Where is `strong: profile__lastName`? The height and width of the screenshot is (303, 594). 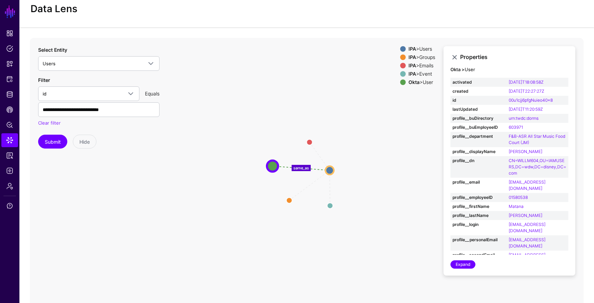 strong: profile__lastName is located at coordinates (479, 215).